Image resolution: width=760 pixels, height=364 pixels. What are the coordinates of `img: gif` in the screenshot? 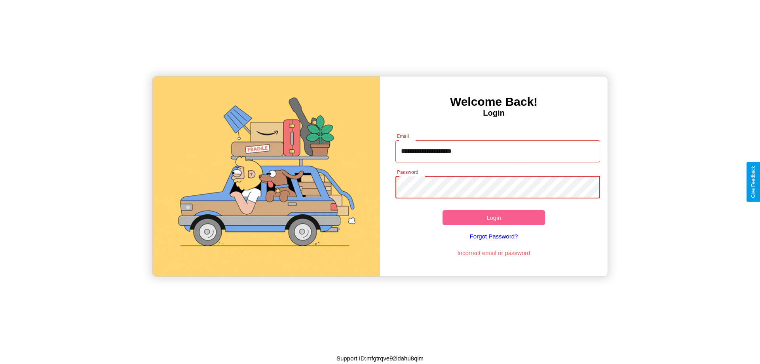 It's located at (266, 176).